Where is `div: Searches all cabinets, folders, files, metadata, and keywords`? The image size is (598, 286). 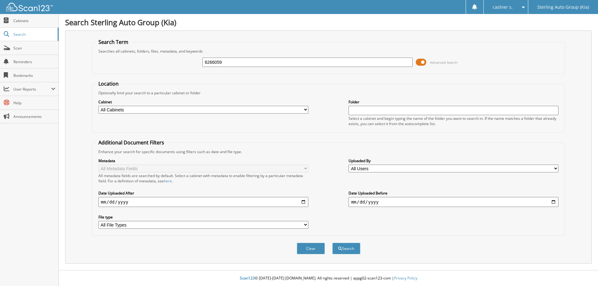
div: Searches all cabinets, folders, files, metadata, and keywords is located at coordinates (329, 51).